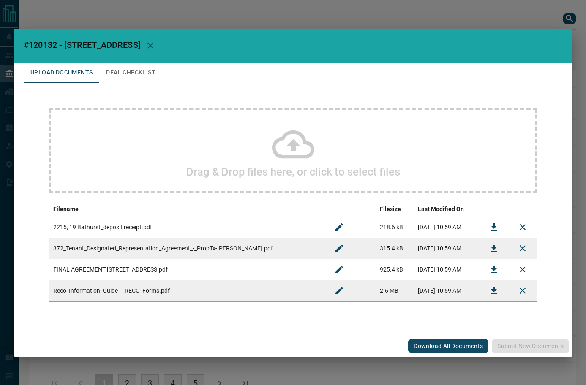  Describe the element at coordinates (187, 209) in the screenshot. I see `th: Filename` at that location.